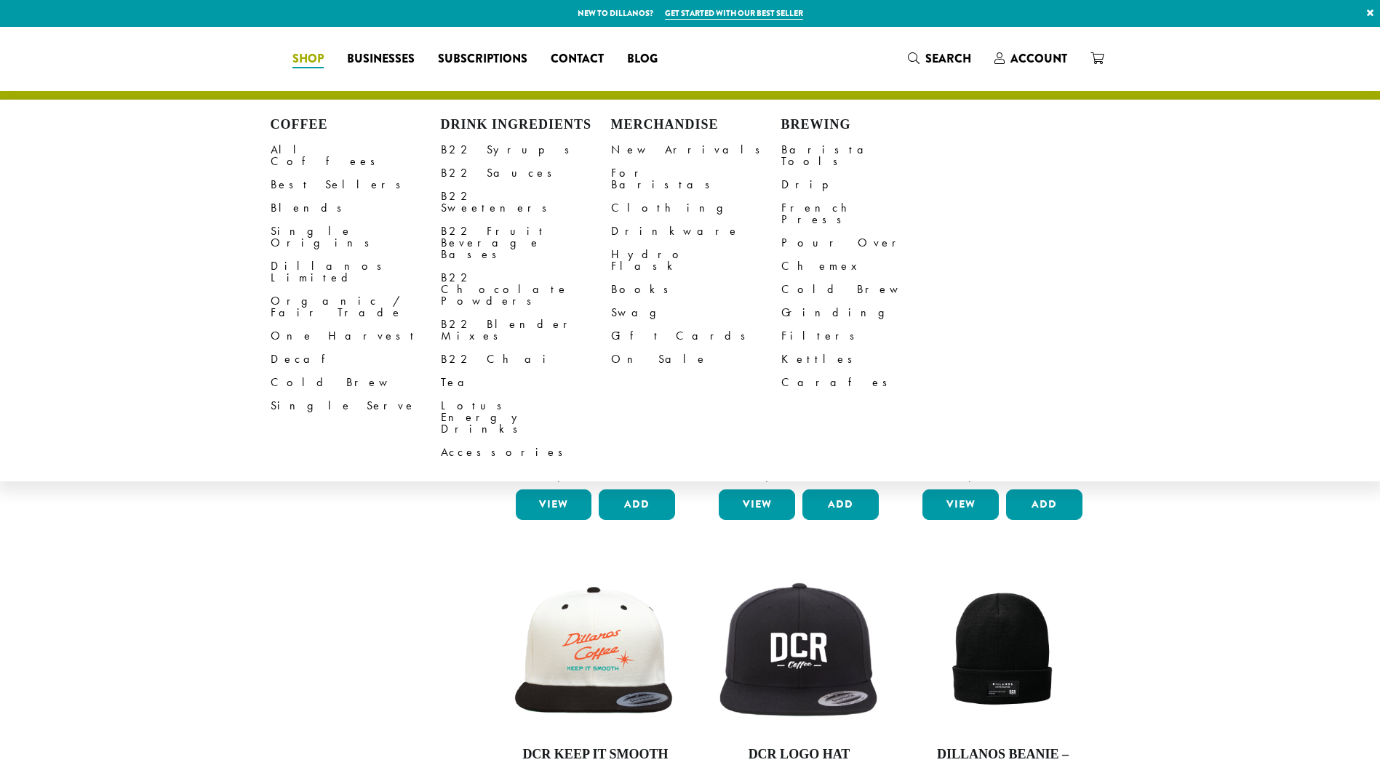  I want to click on a: Drip, so click(866, 185).